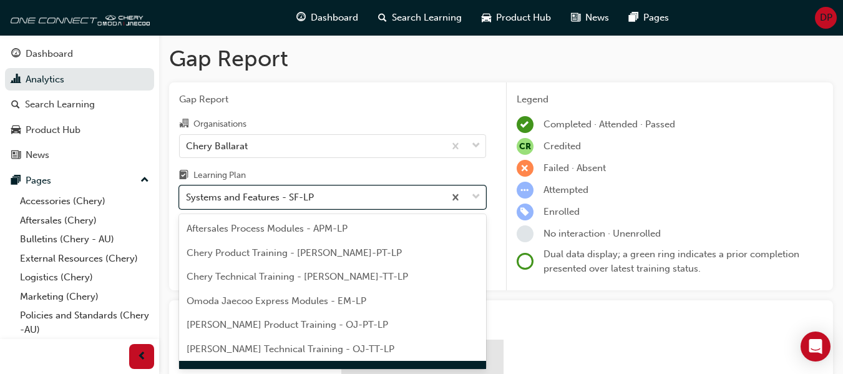 This screenshot has width=843, height=374. Describe the element at coordinates (277, 301) in the screenshot. I see `span: Omoda Jaecoo Express Modules - EM-LP` at that location.